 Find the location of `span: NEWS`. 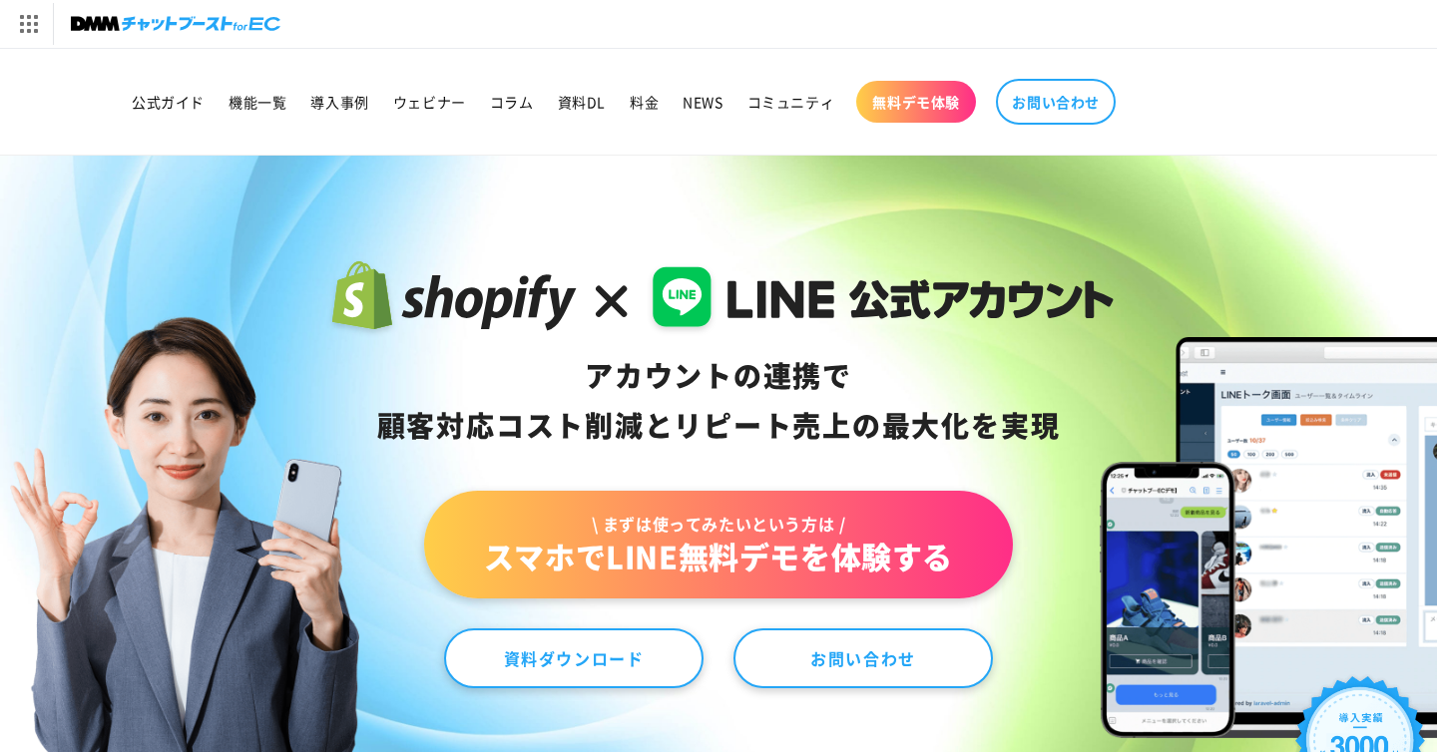

span: NEWS is located at coordinates (703, 102).